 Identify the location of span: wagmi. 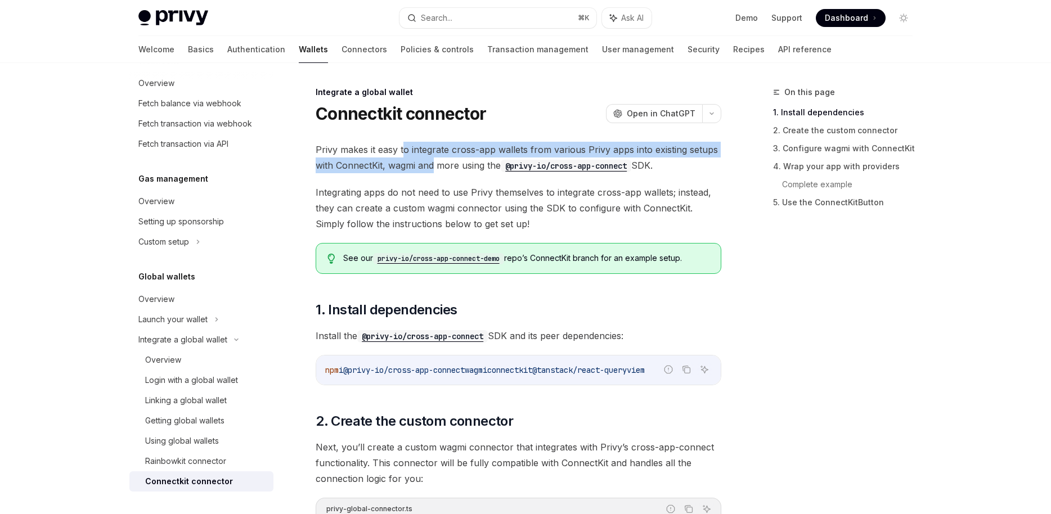
(476, 370).